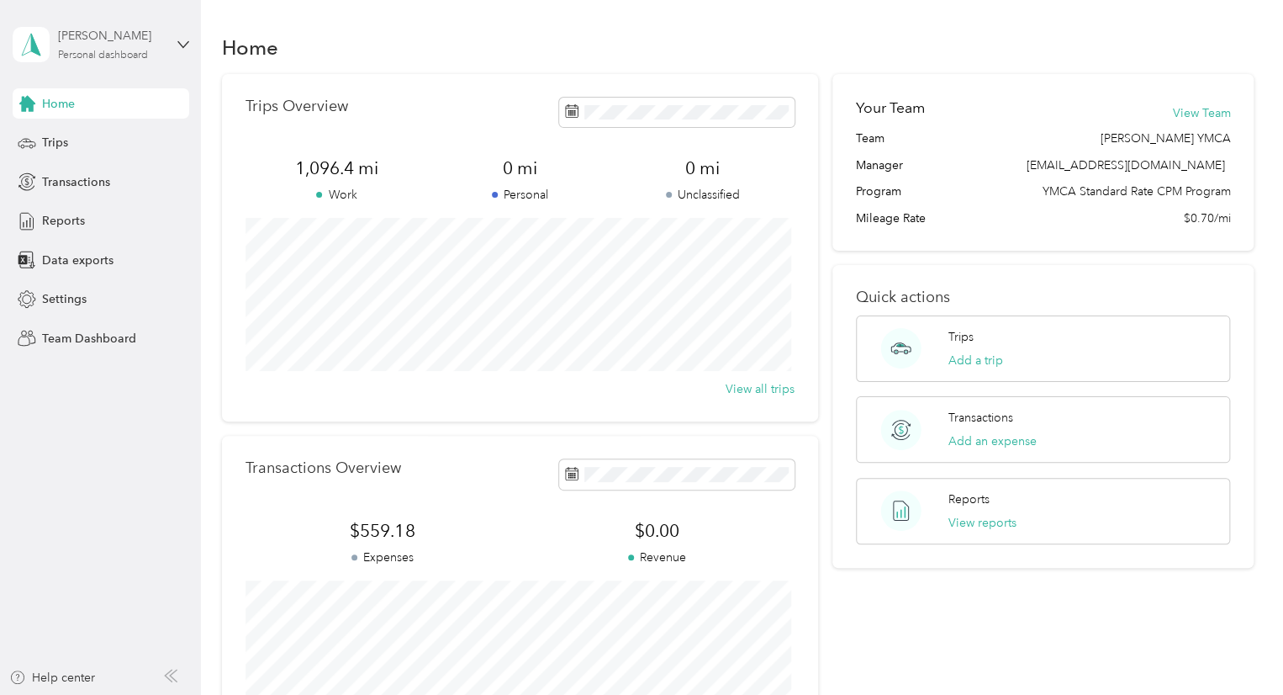 The width and height of the screenshot is (1283, 695). Describe the element at coordinates (383, 557) in the screenshot. I see `p: Expenses` at that location.